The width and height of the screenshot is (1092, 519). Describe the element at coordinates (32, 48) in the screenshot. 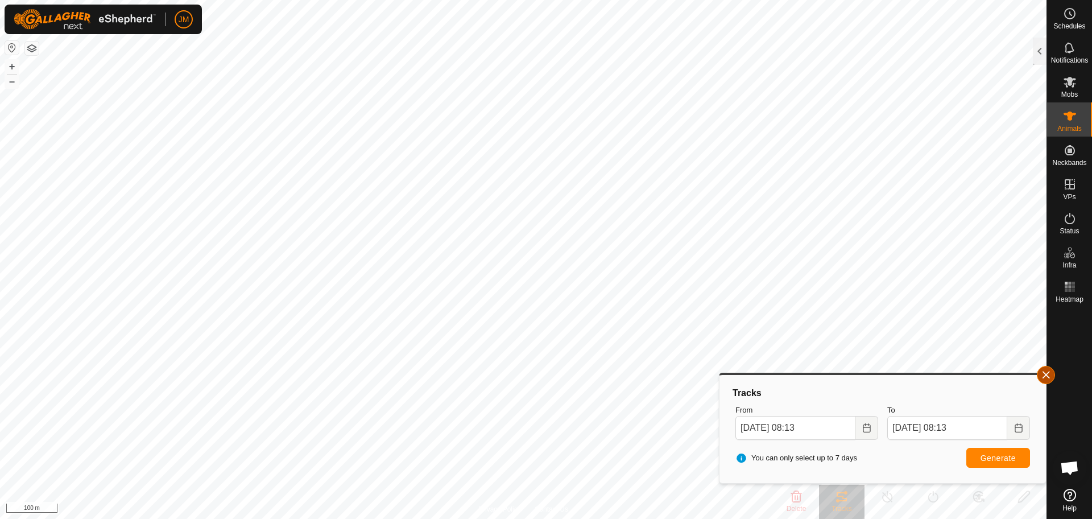

I see `button: Map Layers` at that location.